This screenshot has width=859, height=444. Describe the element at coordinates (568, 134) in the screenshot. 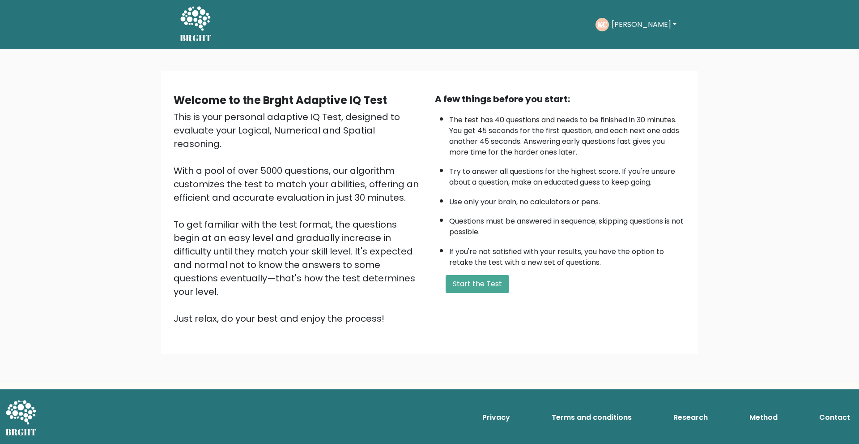

I see `li: The test has 40 questions and needs to be finished in 30 minutes. You get 45 seconds for the firs...` at that location.